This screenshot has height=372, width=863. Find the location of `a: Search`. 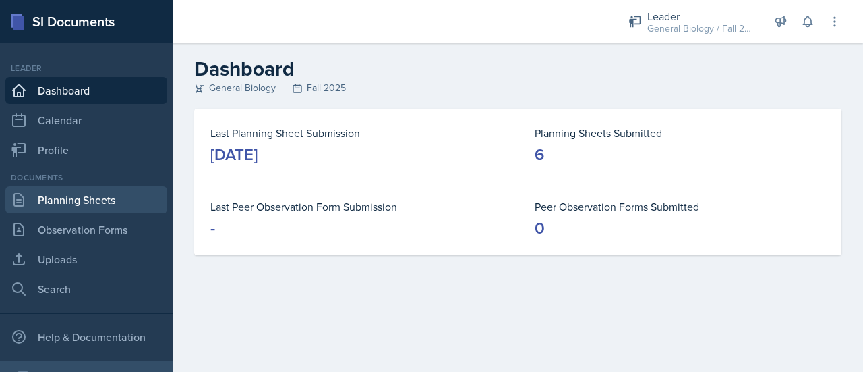

a: Search is located at coordinates (86, 289).